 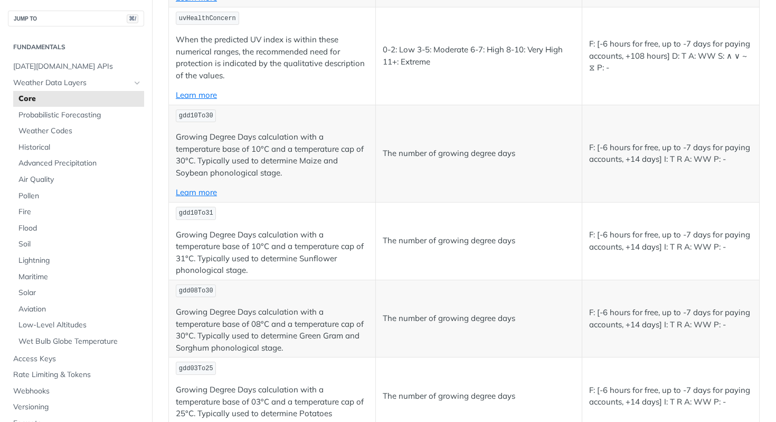 I want to click on span: Webhooks, so click(x=77, y=391).